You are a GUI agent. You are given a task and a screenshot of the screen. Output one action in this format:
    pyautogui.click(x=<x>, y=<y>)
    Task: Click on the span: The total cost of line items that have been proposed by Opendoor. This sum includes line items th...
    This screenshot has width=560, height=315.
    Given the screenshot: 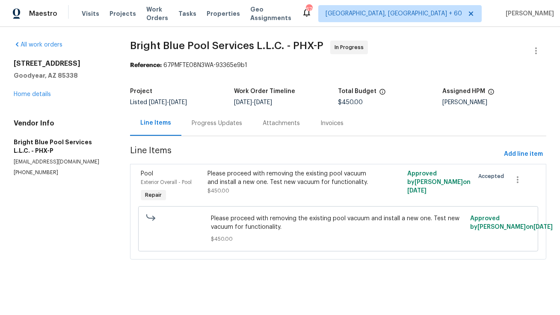 What is the action you would take?
    pyautogui.click(x=382, y=94)
    